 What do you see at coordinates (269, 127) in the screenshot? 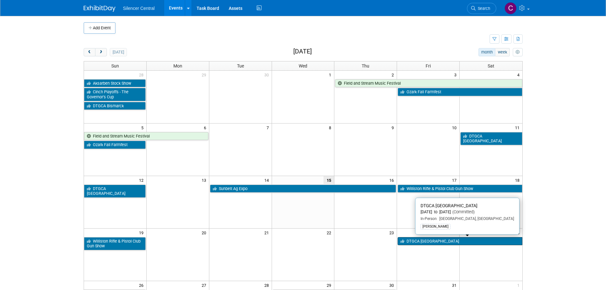
I see `span: 7` at bounding box center [269, 127].